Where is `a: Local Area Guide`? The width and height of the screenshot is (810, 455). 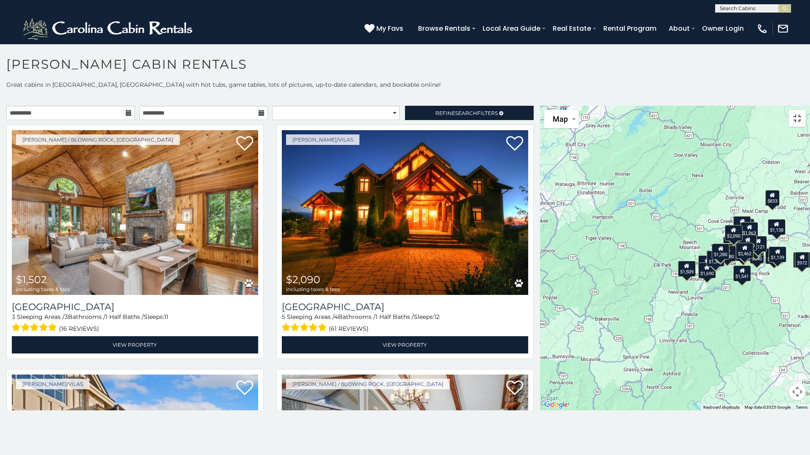 a: Local Area Guide is located at coordinates (511, 28).